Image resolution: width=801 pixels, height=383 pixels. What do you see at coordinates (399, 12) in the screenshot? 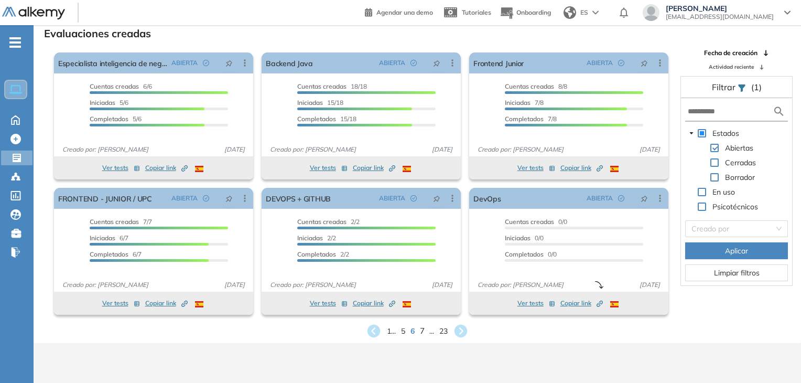
I see `a: Agendar una demo` at bounding box center [399, 12].